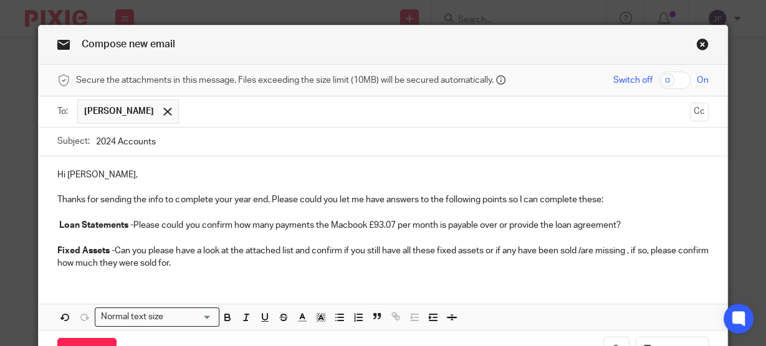 The height and width of the screenshot is (346, 766). Describe the element at coordinates (632, 80) in the screenshot. I see `span: Switch off` at that location.